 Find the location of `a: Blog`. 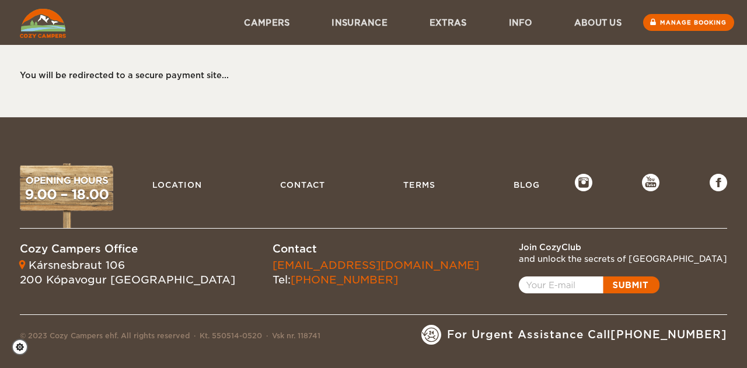

a: Blog is located at coordinates (527, 185).